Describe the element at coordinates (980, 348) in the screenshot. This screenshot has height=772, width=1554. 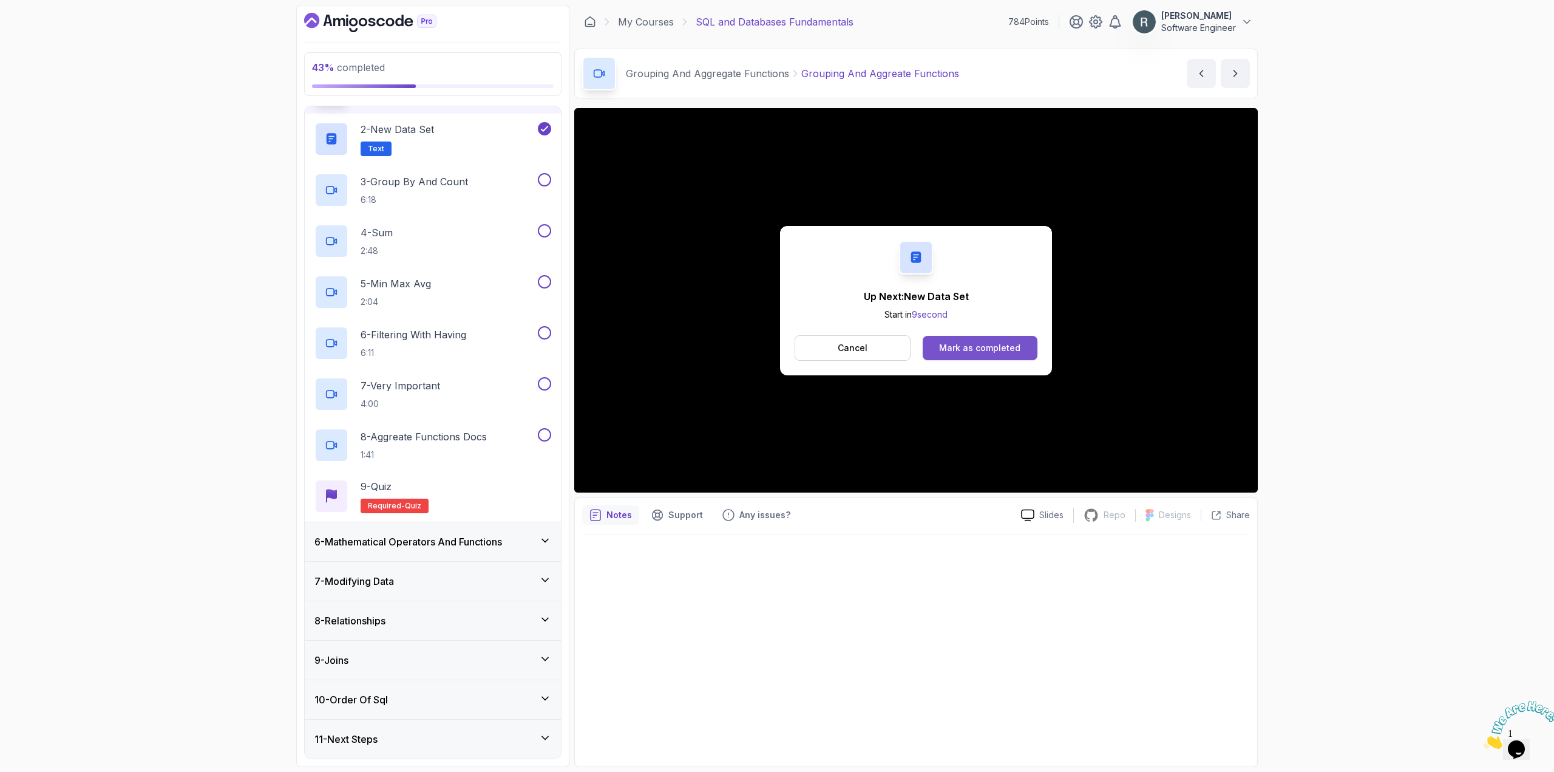
I see `div: Mark as completed` at that location.